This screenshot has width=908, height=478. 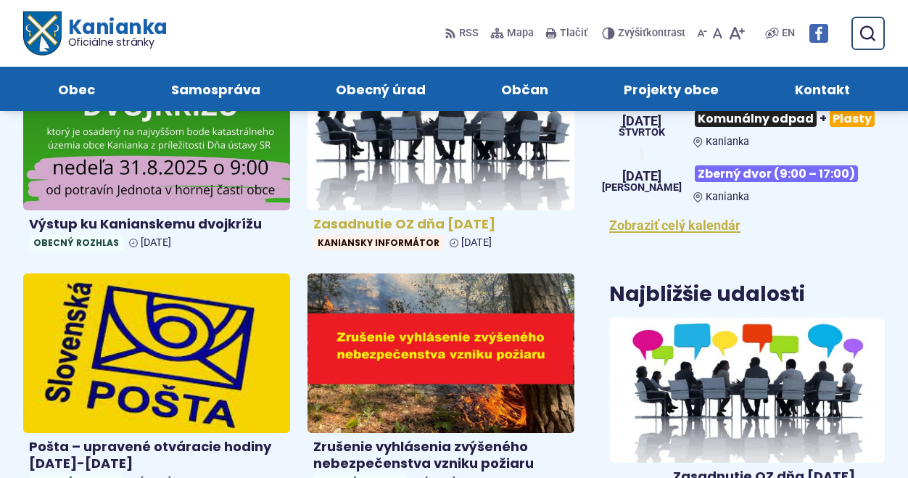 I want to click on h1: Kanianka, so click(x=114, y=33).